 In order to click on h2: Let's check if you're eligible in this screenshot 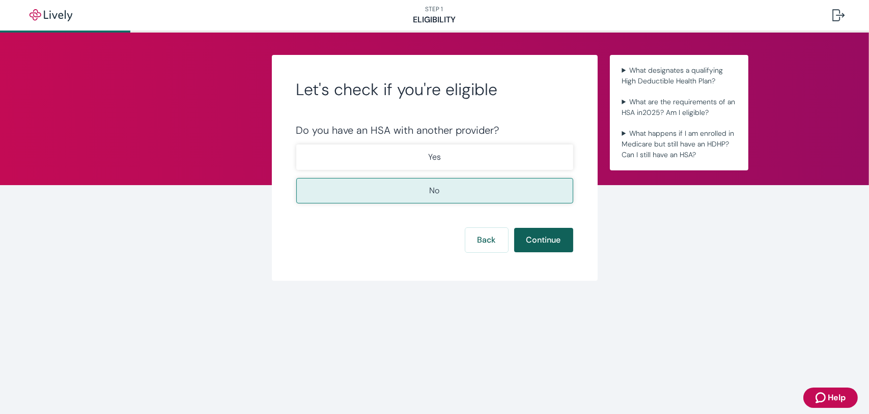, I will do `click(435, 90)`.